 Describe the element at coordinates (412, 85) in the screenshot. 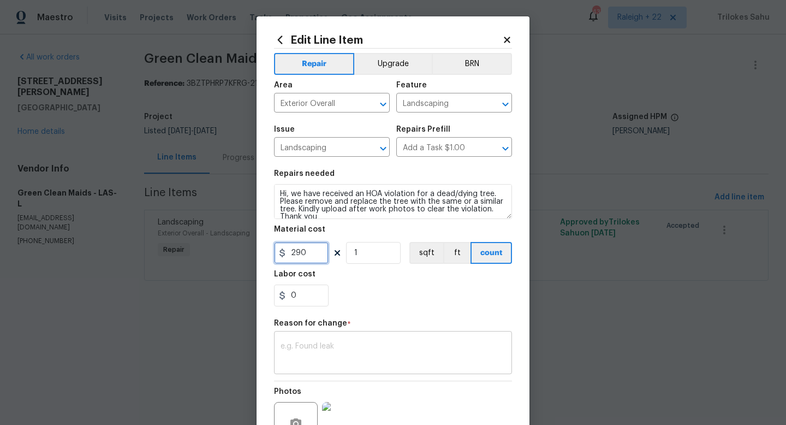

I see `h5: Feature` at that location.